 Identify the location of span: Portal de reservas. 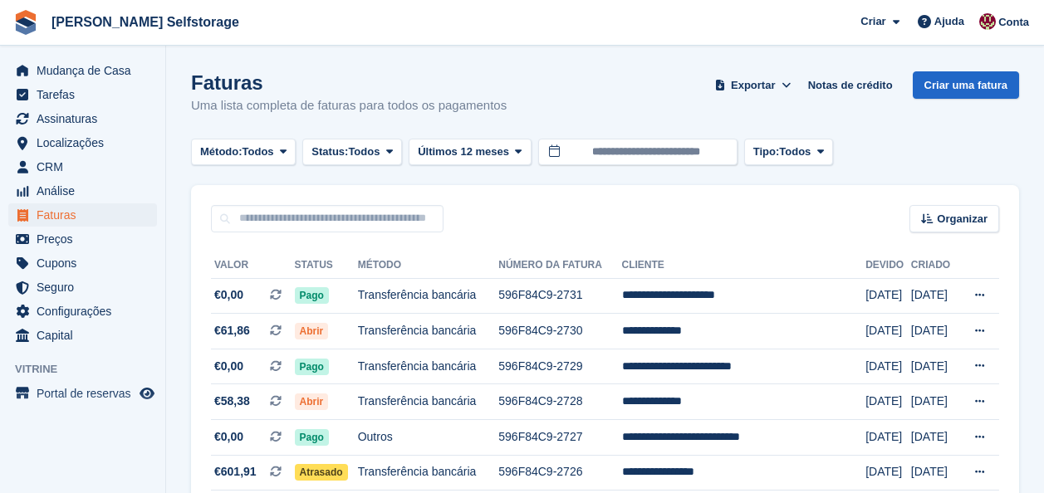
(86, 394).